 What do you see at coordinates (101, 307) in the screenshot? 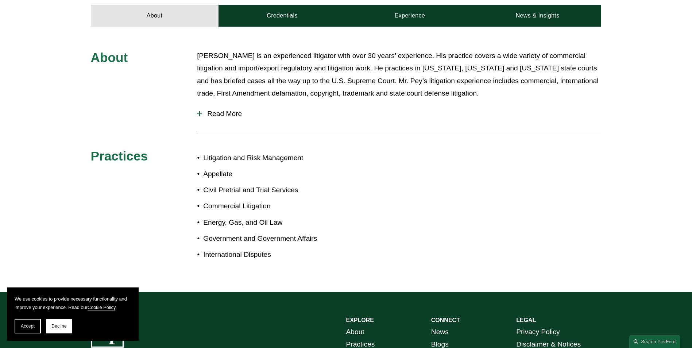
I see `a: Cookie Policy` at bounding box center [101, 307].